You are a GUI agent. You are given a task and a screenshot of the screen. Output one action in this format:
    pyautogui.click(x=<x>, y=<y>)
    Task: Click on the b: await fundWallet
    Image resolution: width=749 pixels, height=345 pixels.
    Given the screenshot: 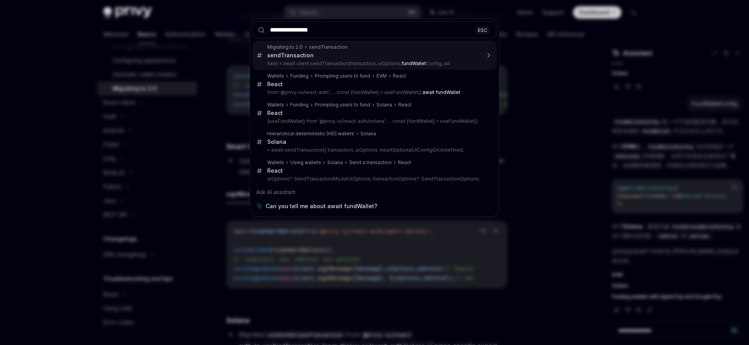 What is the action you would take?
    pyautogui.click(x=441, y=92)
    